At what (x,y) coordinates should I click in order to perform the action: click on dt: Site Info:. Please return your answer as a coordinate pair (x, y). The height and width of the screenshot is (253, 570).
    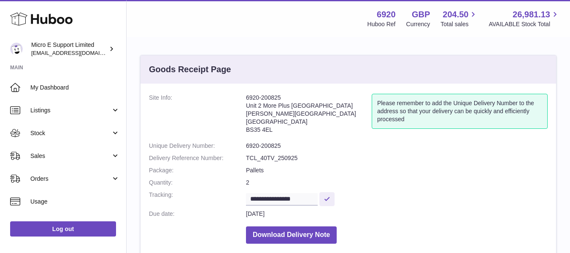
    Looking at the image, I should click on (197, 116).